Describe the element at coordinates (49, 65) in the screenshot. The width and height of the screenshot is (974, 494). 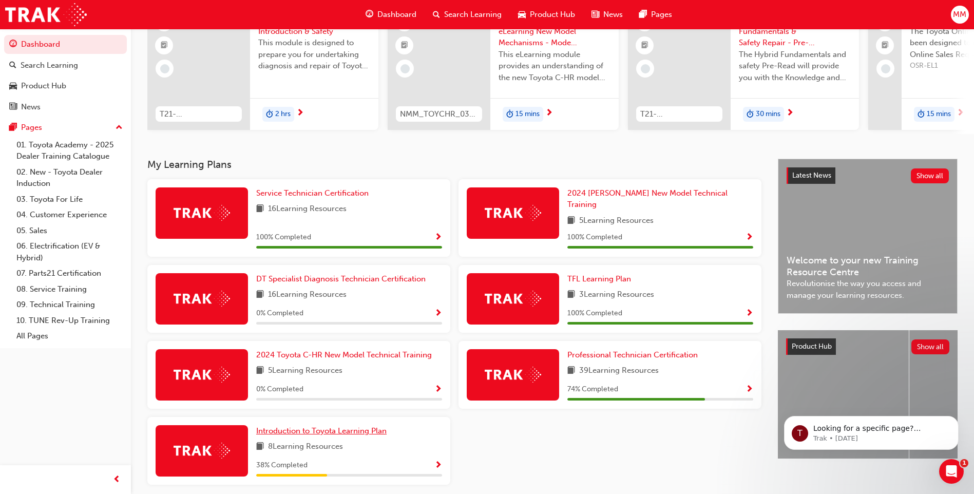
I see `div: Search Learning` at that location.